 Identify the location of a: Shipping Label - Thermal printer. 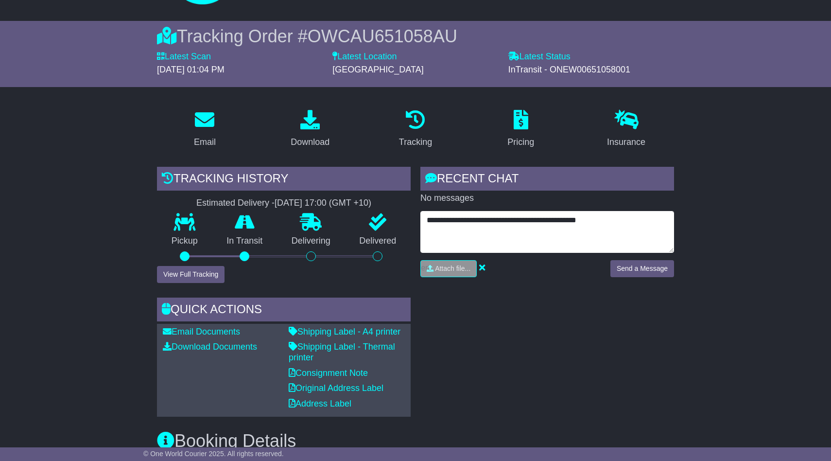
(342, 352).